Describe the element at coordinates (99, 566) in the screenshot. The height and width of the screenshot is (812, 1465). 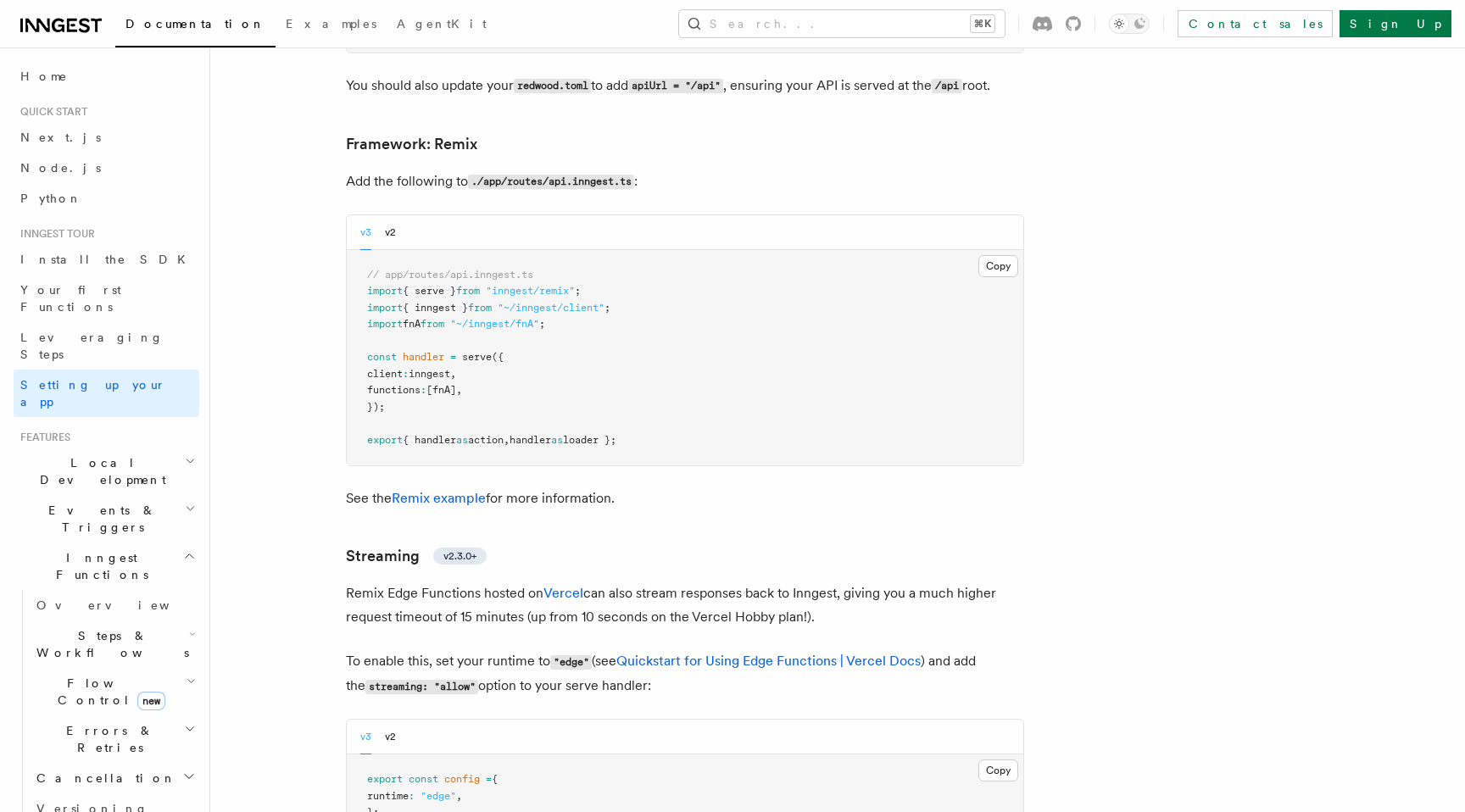
I see `span: Inngest Functions` at that location.